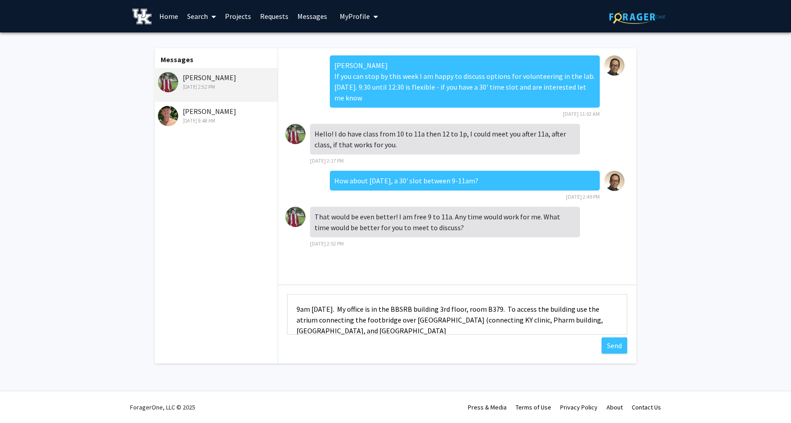 This screenshot has width=791, height=423. Describe the element at coordinates (238, 16) in the screenshot. I see `a: Projects` at that location.